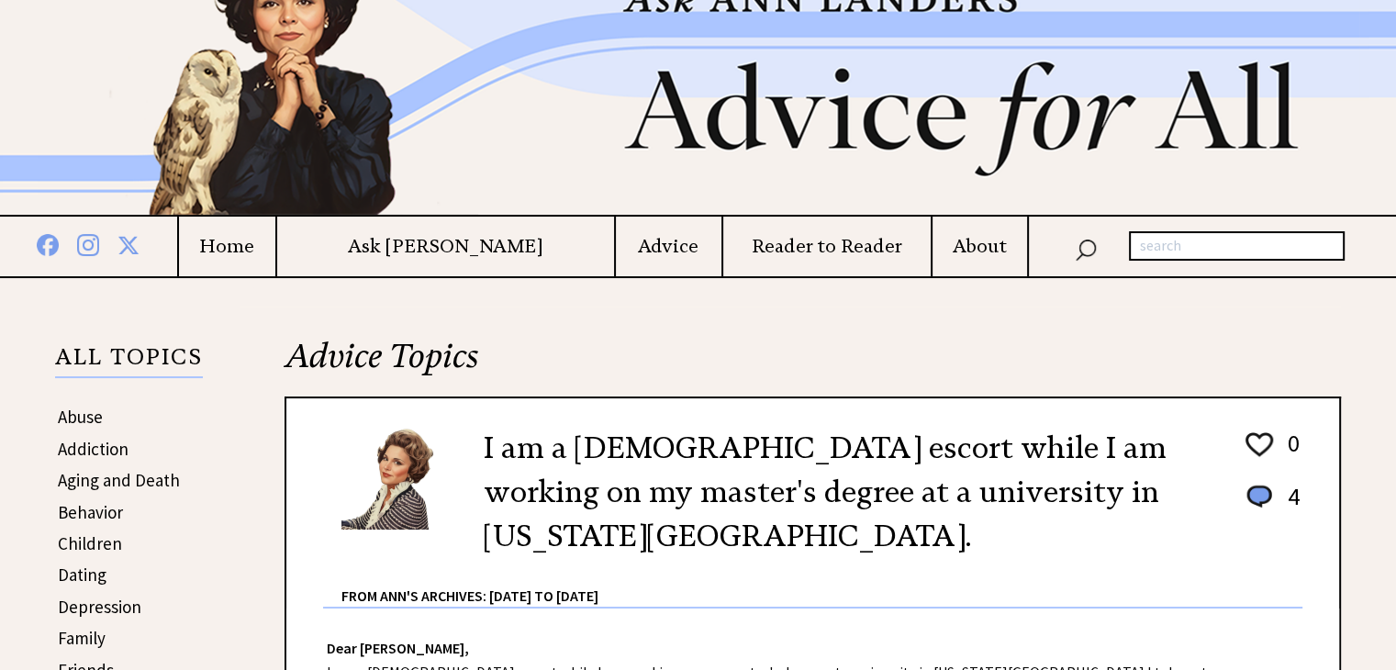 Image resolution: width=1396 pixels, height=670 pixels. I want to click on a: Family, so click(82, 638).